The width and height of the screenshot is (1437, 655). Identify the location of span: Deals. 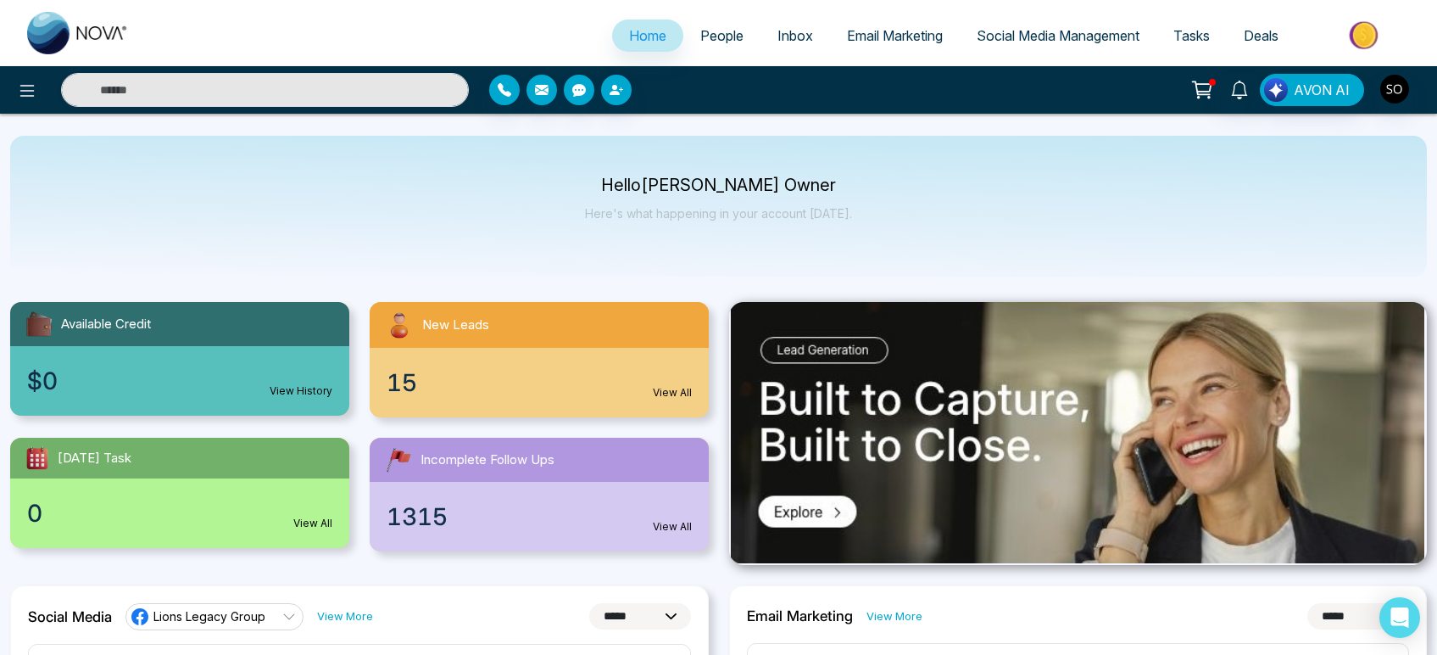
(1261, 36).